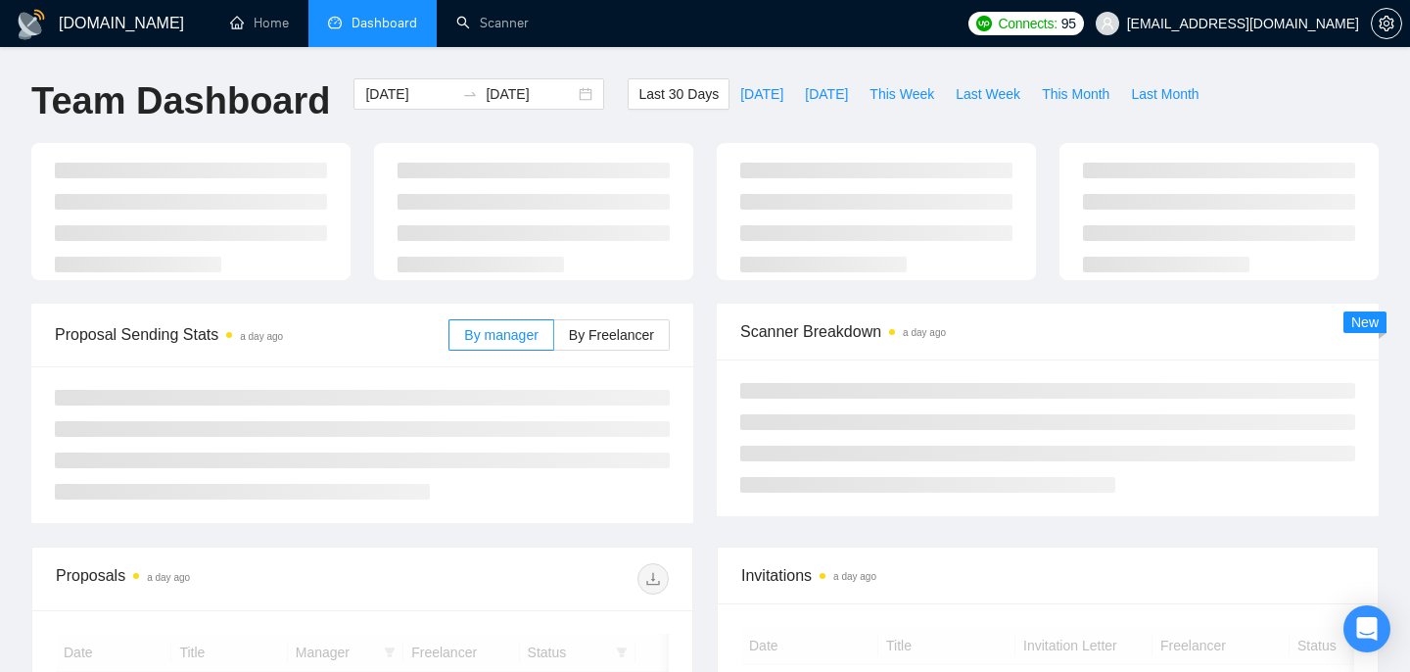 The height and width of the screenshot is (672, 1410). Describe the element at coordinates (384, 23) in the screenshot. I see `span: Dashboard` at that location.